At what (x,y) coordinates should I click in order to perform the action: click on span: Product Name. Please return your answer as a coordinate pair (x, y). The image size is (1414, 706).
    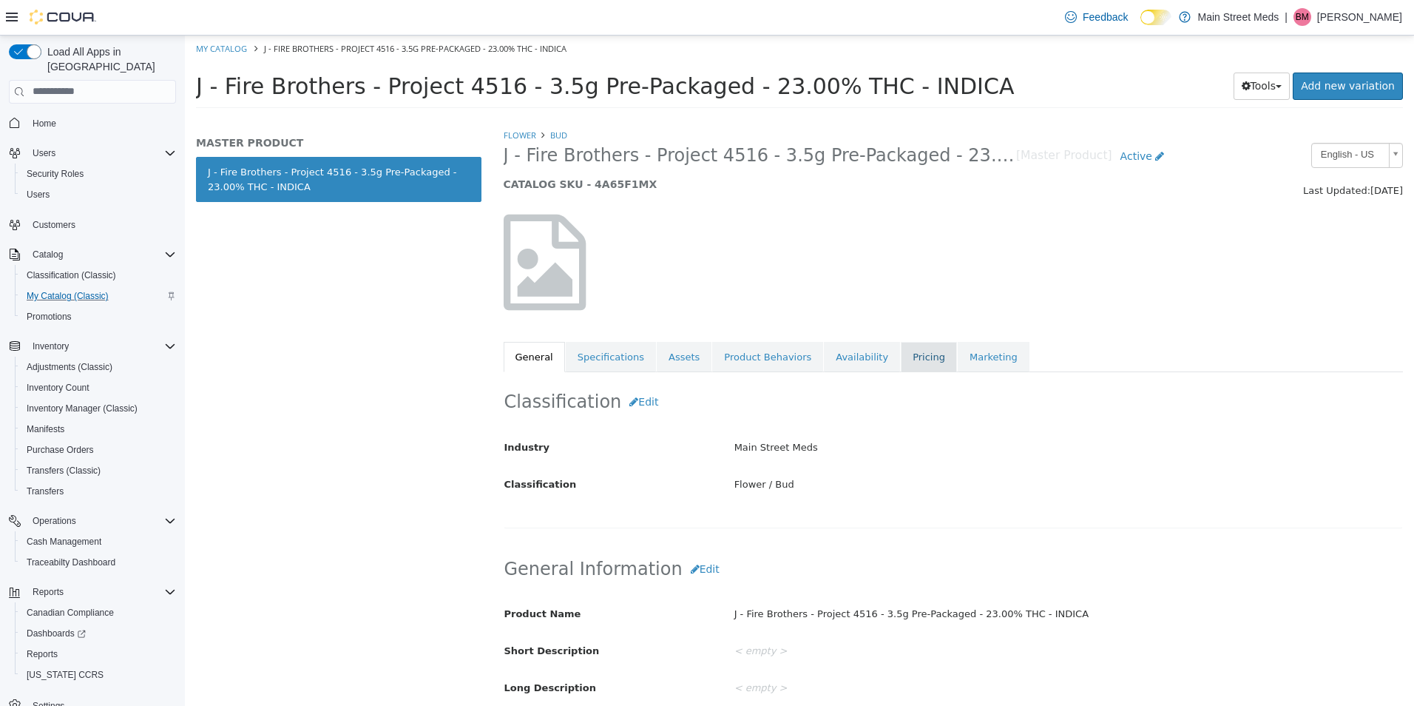
    Looking at the image, I should click on (358, 578).